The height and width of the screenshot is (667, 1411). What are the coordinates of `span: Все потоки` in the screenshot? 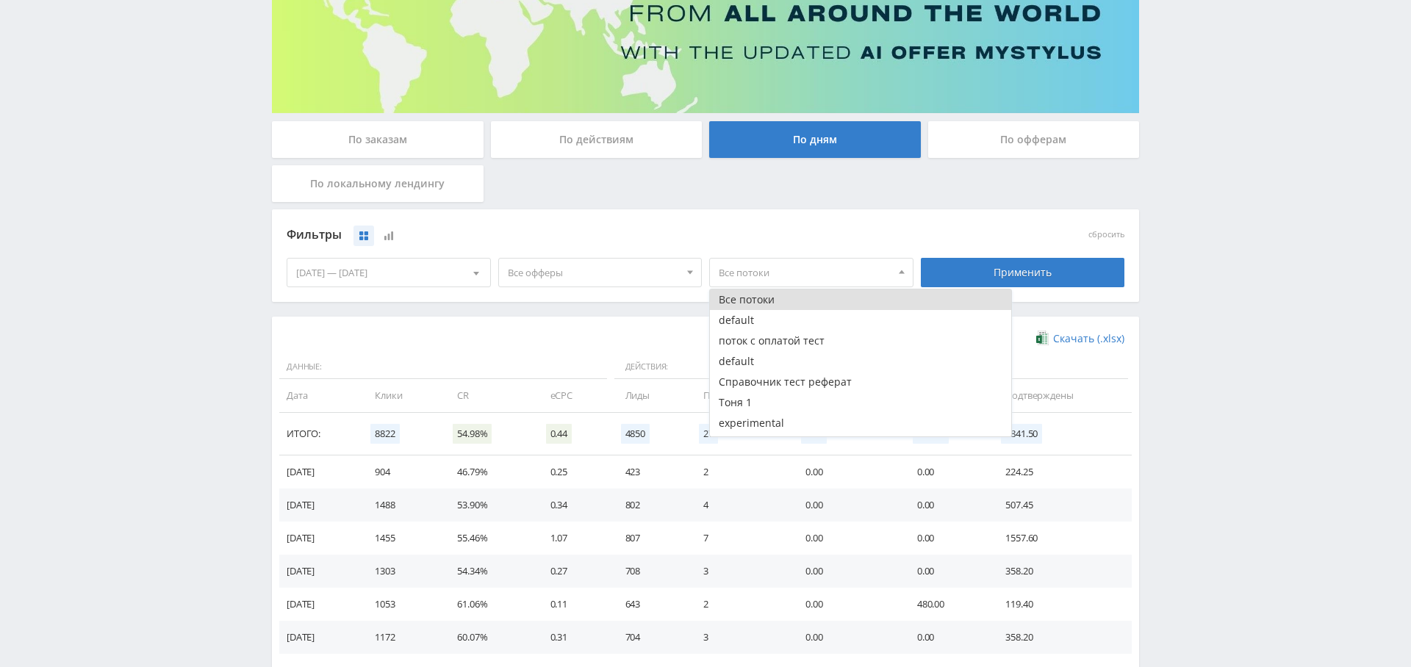 It's located at (804, 273).